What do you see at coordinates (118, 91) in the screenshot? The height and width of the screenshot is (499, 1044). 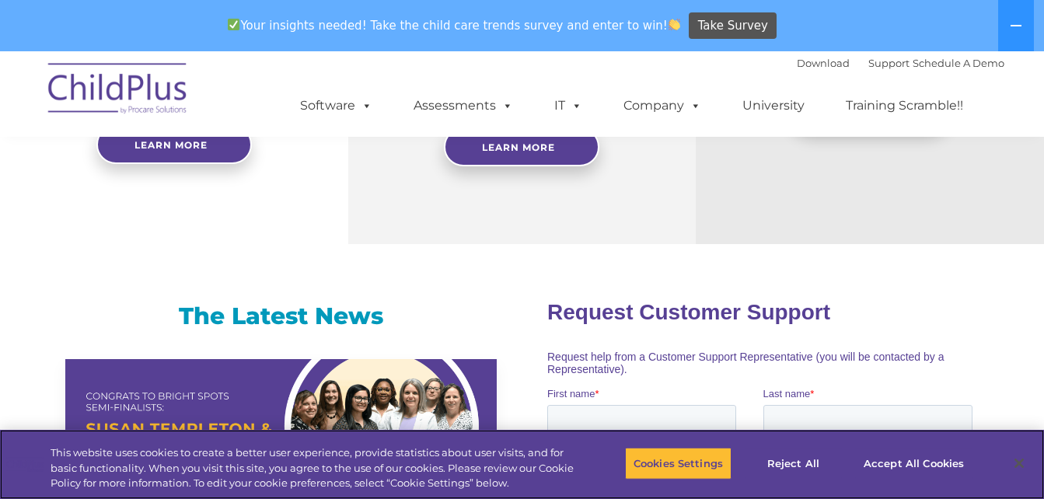 I see `img: ChildPlus by Procare Solutions` at bounding box center [118, 91].